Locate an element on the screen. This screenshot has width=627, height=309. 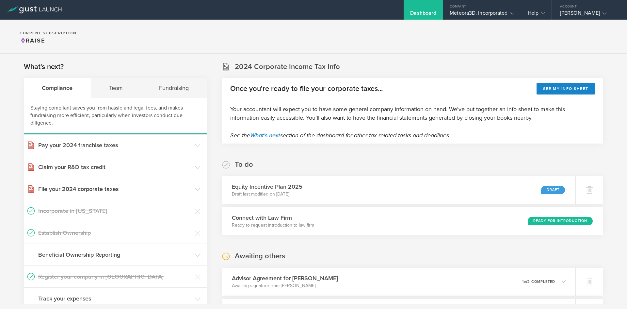
h3: Establish Ownership is located at coordinates (115, 233).